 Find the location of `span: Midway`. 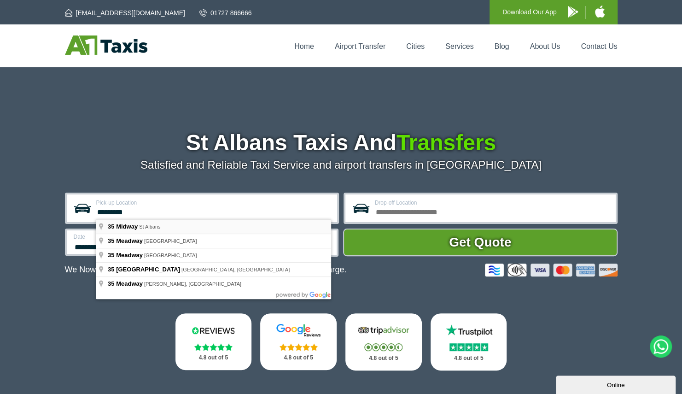

span: Midway is located at coordinates (127, 226).